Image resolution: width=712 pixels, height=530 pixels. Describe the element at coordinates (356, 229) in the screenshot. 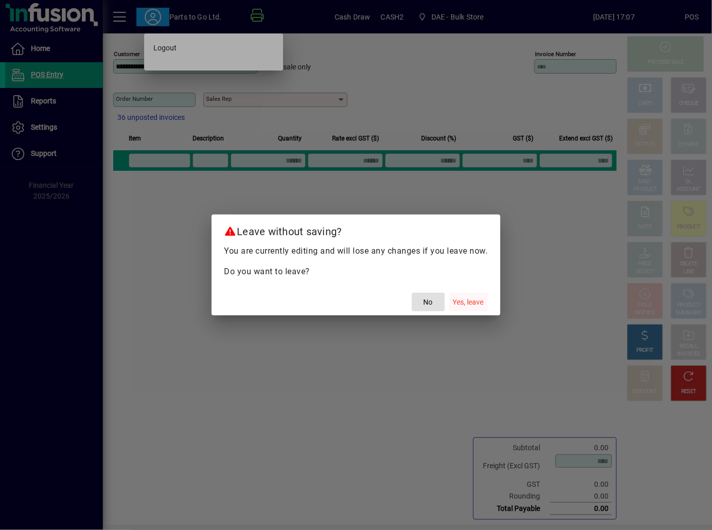

I see `h2: Leave without saving?` at that location.